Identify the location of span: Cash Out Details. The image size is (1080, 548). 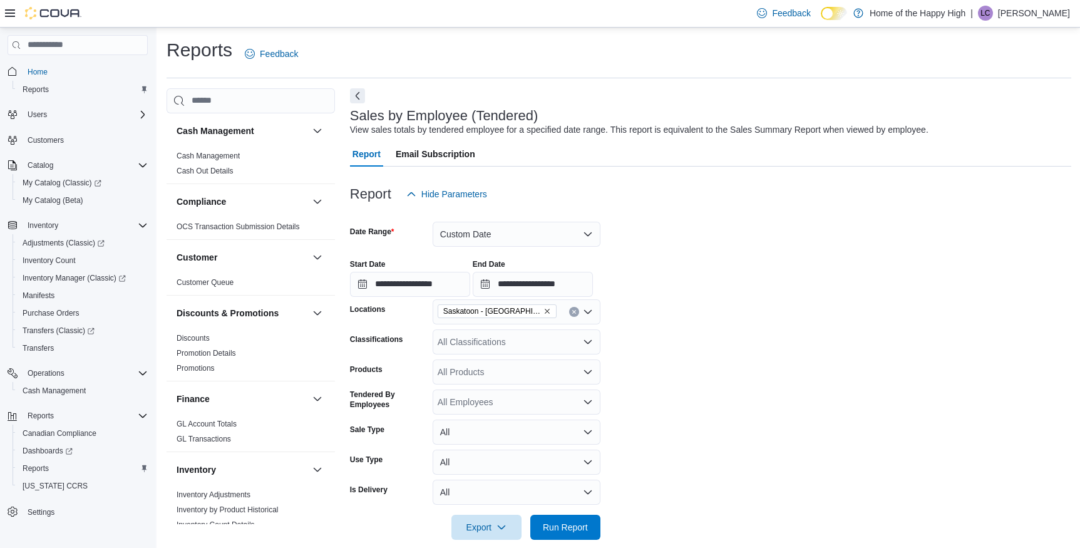
(205, 171).